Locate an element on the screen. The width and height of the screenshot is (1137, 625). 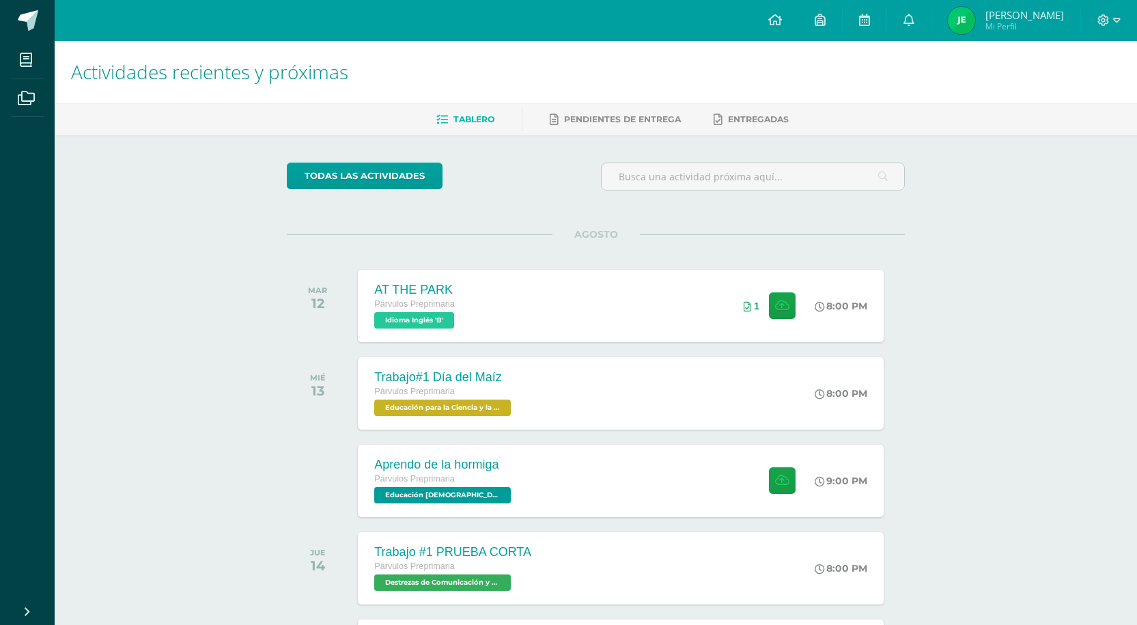
a: Entregadas is located at coordinates (751, 120).